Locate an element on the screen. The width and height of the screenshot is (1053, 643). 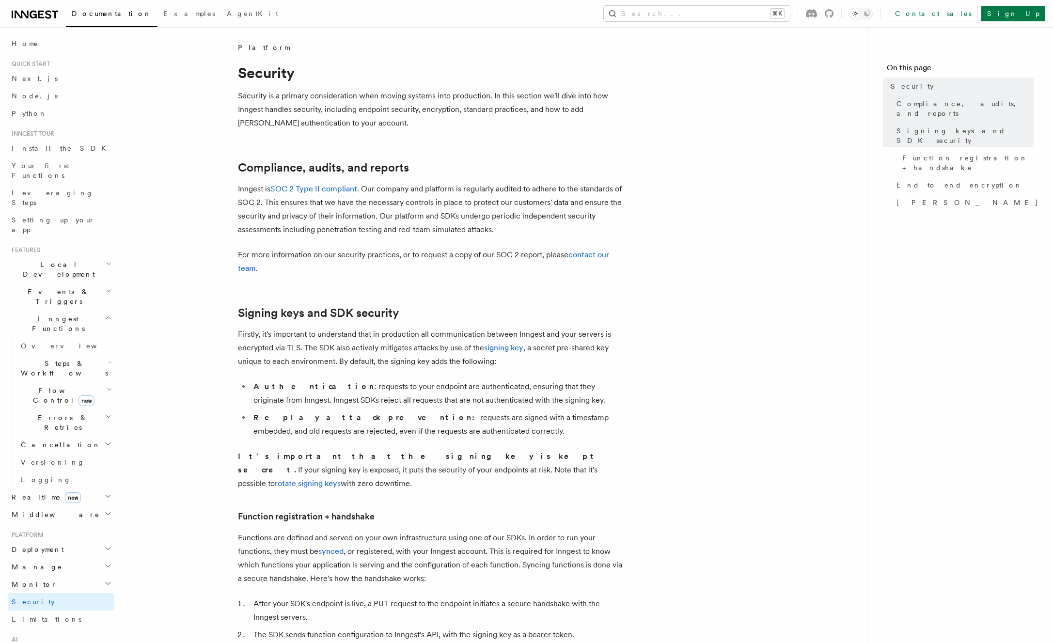
span: Deployment is located at coordinates (36, 549).